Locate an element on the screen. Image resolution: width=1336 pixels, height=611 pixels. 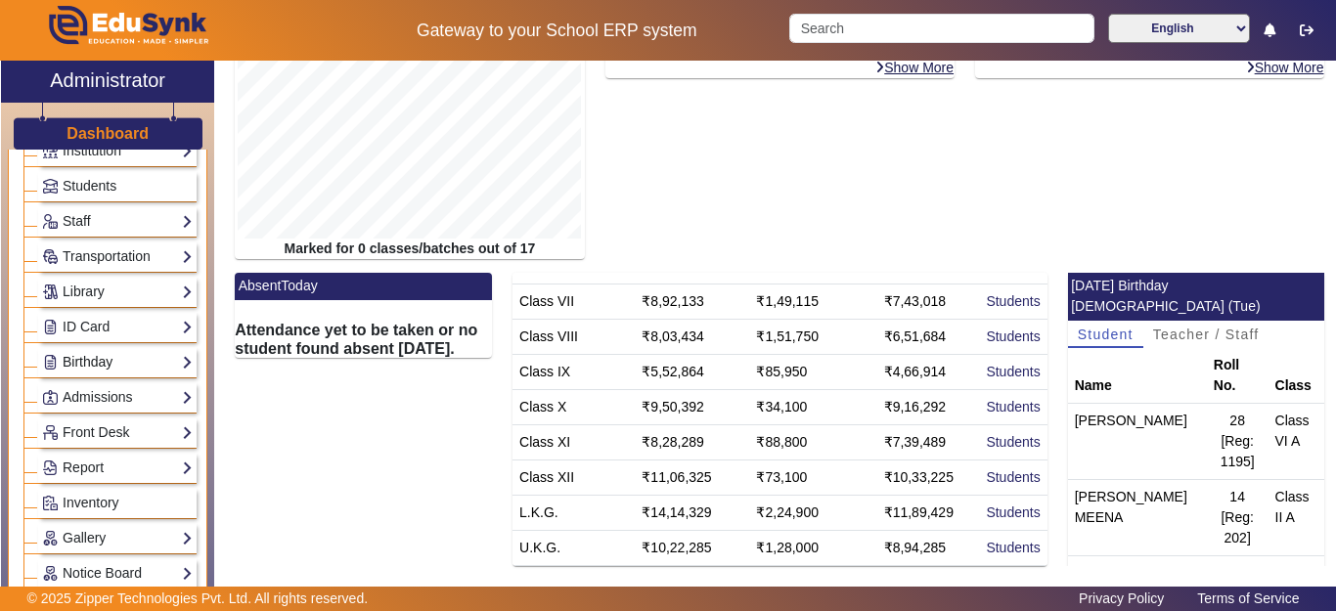
td: ₹34,100 is located at coordinates (813, 407).